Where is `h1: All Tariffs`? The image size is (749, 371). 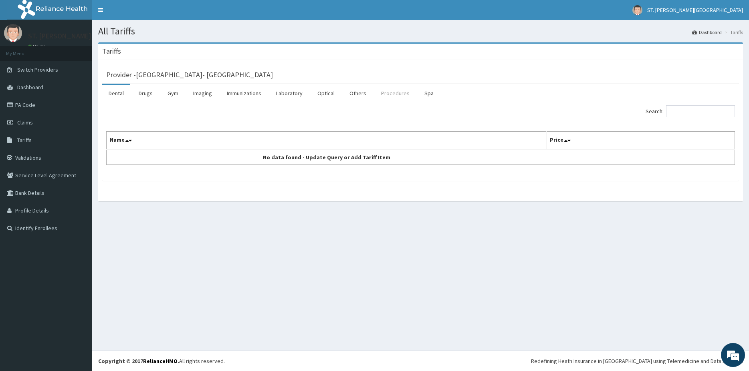
h1: All Tariffs is located at coordinates (420, 31).